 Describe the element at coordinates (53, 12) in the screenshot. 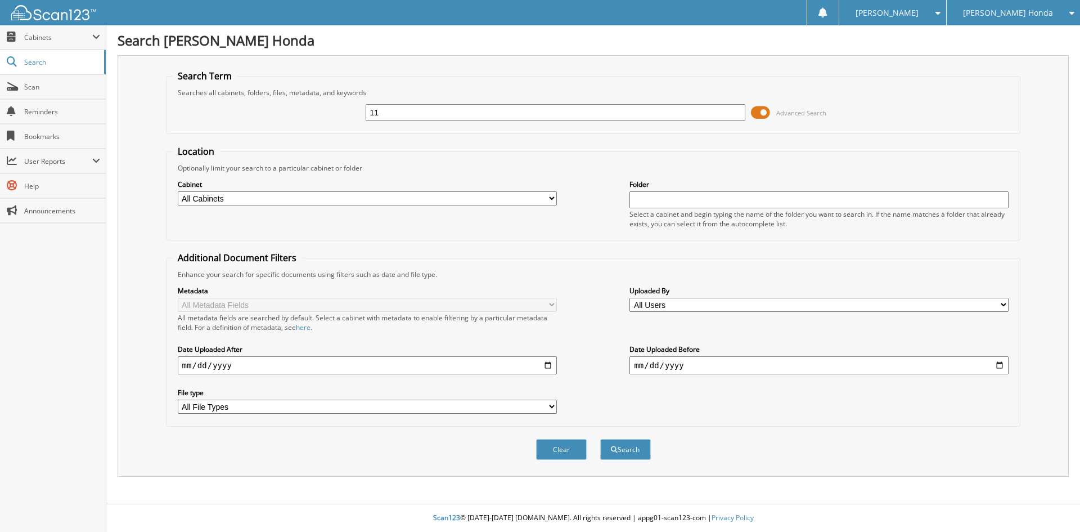

I see `img: scan123-logo-white.svg` at that location.